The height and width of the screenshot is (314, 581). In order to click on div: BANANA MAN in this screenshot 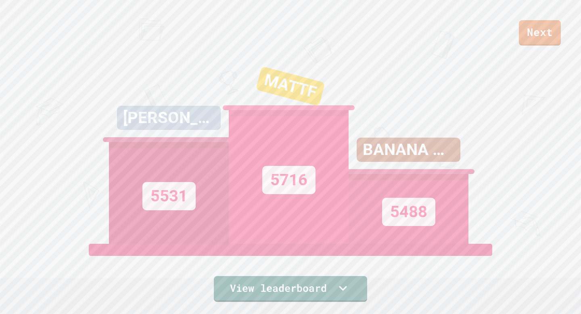, I will do `click(408, 150)`.